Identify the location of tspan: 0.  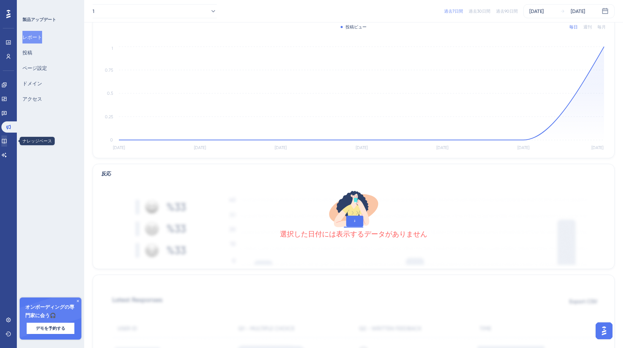
(112, 140).